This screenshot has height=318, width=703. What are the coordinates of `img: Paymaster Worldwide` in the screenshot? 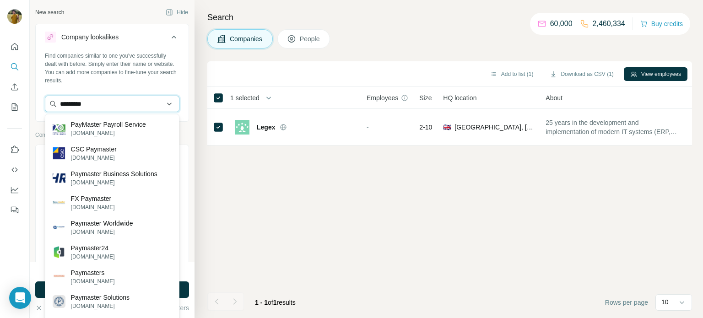 It's located at (59, 227).